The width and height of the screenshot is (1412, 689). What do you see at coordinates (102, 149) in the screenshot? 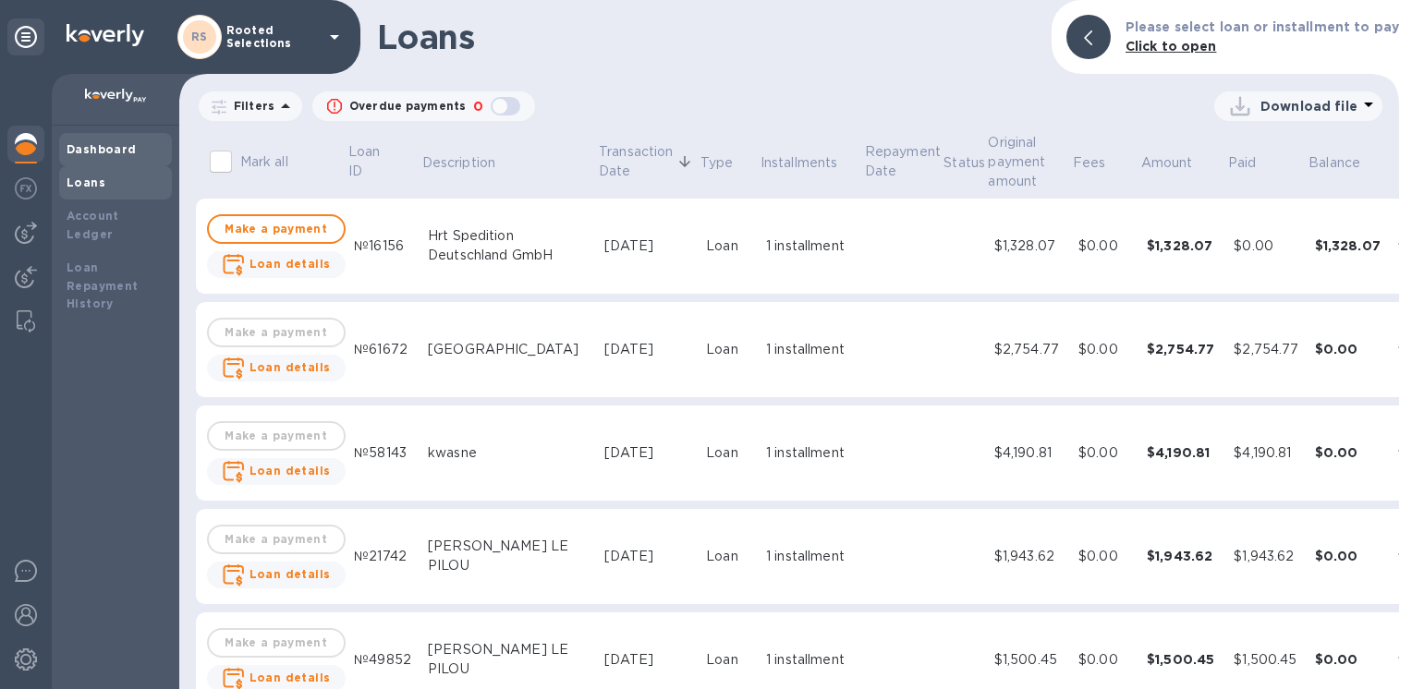
I see `b: Dashboard` at bounding box center [102, 149].